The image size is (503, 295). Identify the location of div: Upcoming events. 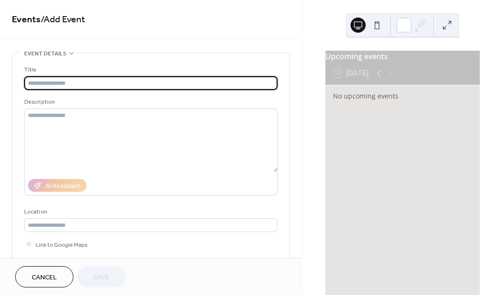
(403, 56).